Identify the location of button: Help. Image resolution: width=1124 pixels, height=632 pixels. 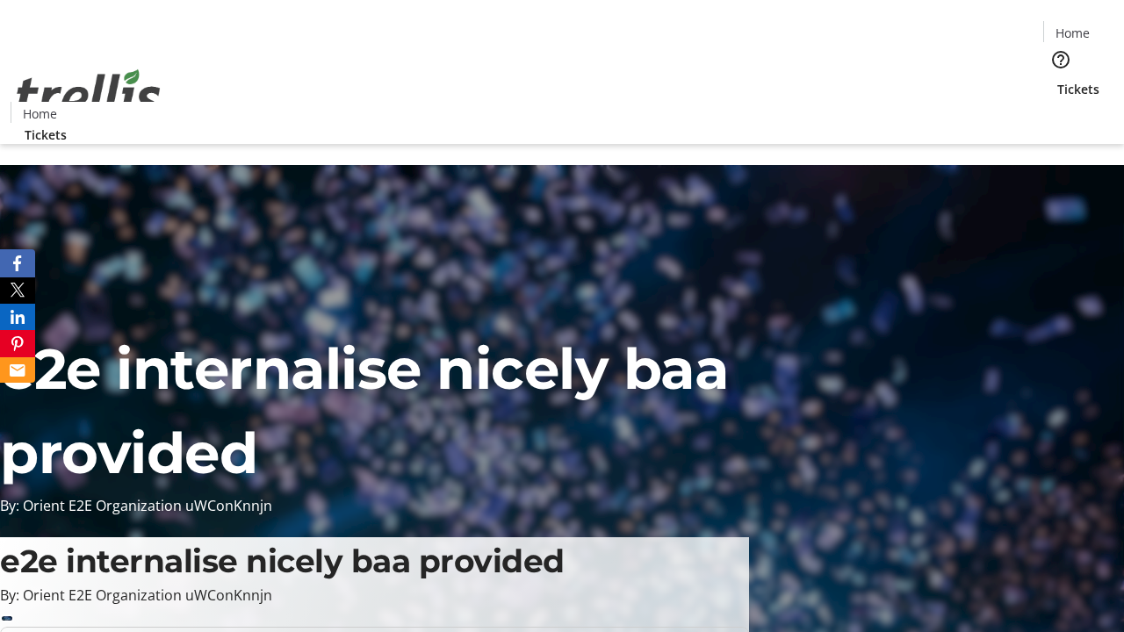
(1061, 60).